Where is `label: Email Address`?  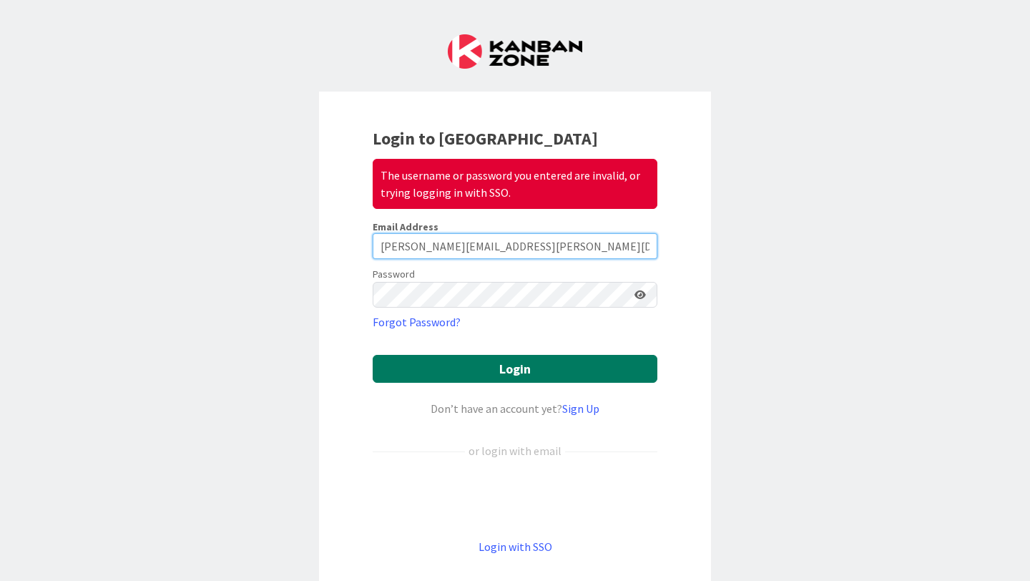
label: Email Address is located at coordinates (405, 227).